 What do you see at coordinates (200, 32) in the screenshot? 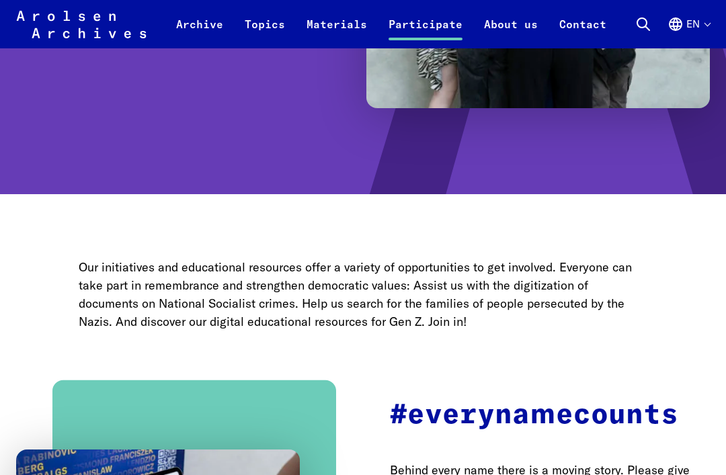
I see `a: Archive` at bounding box center [200, 32].